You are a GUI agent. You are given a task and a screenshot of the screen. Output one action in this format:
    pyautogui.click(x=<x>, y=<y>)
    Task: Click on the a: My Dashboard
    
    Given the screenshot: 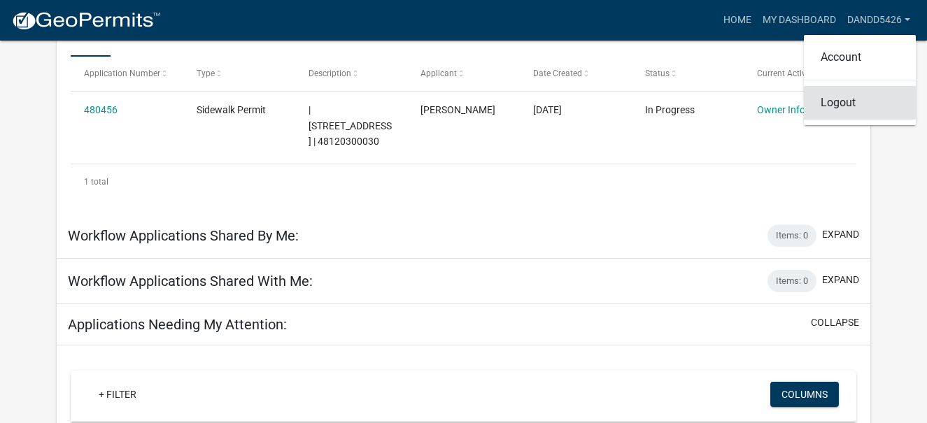 What is the action you would take?
    pyautogui.click(x=799, y=20)
    